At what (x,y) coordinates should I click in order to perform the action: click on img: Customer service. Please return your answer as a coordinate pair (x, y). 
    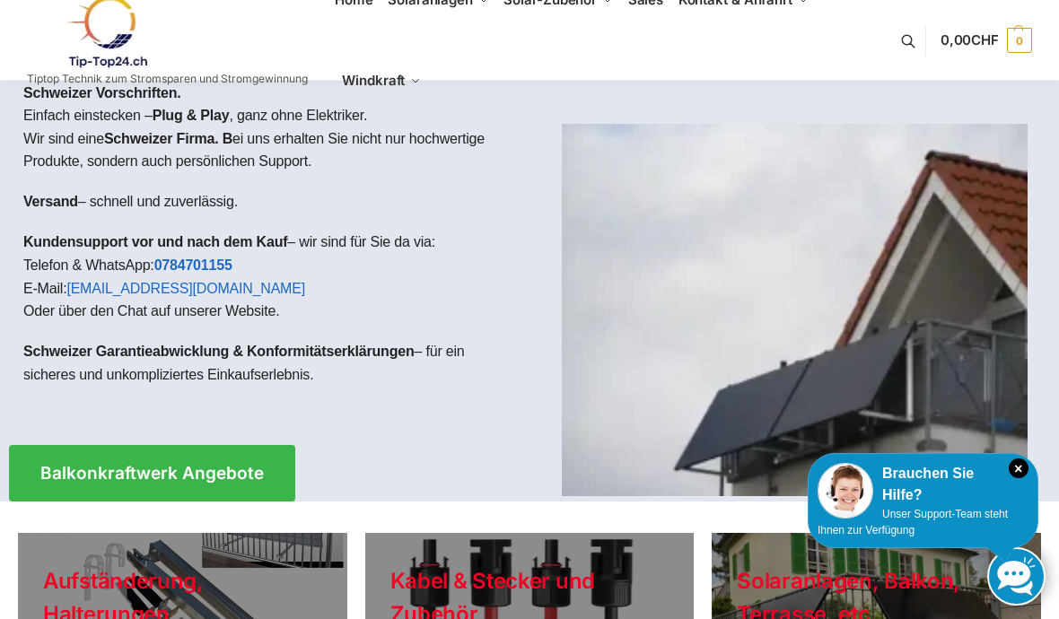
    Looking at the image, I should click on (845, 491).